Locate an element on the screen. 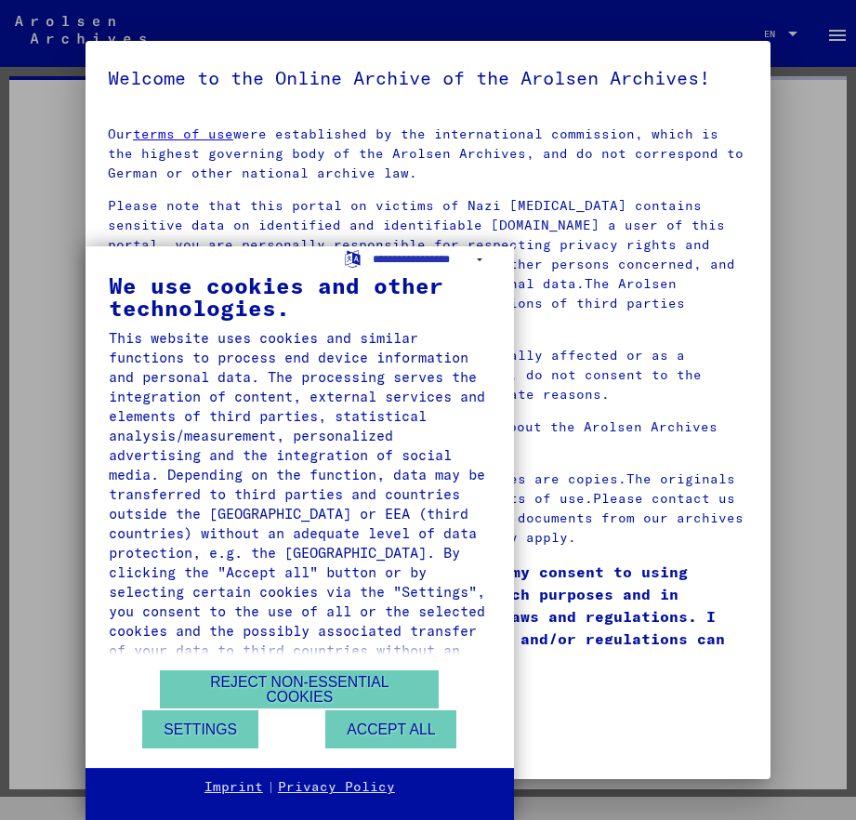 Image resolution: width=856 pixels, height=820 pixels. a: Privacy Policy is located at coordinates (336, 787).